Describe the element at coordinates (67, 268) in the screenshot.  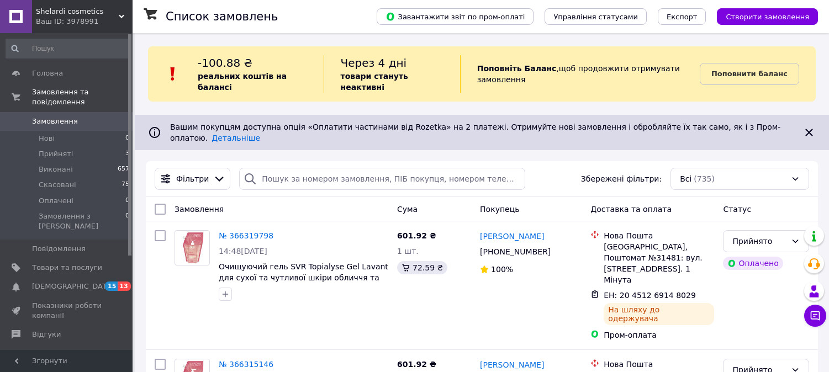
I see `span: Товари та послуги` at that location.